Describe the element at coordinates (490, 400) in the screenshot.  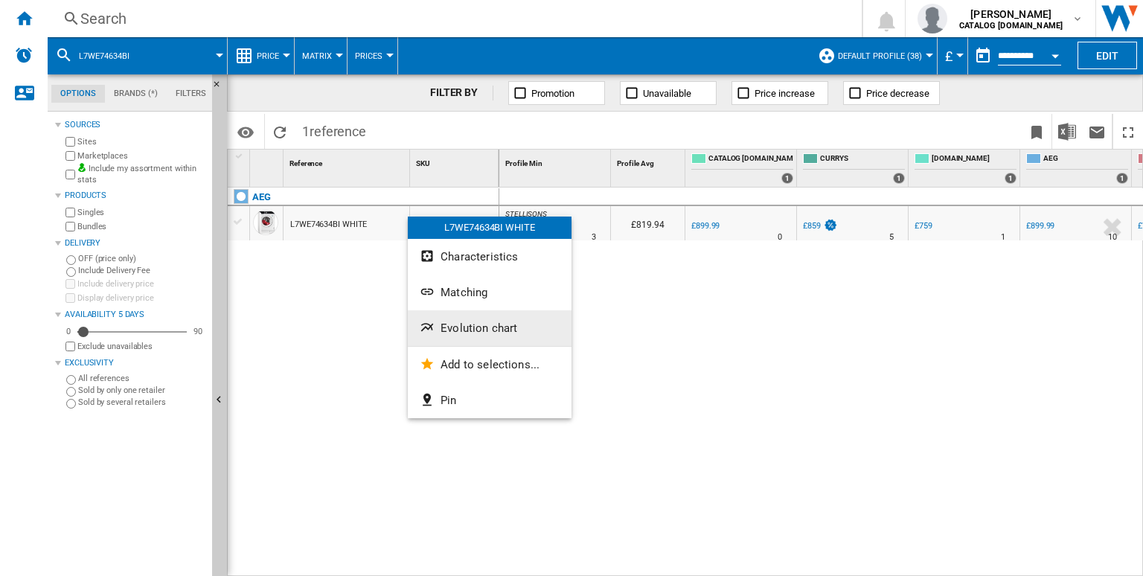
I see `button: Pin...` at that location.